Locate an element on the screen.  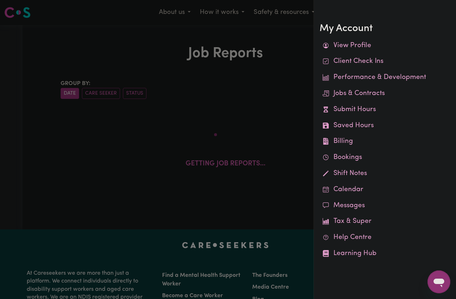
a: Learning Hub is located at coordinates (385, 253).